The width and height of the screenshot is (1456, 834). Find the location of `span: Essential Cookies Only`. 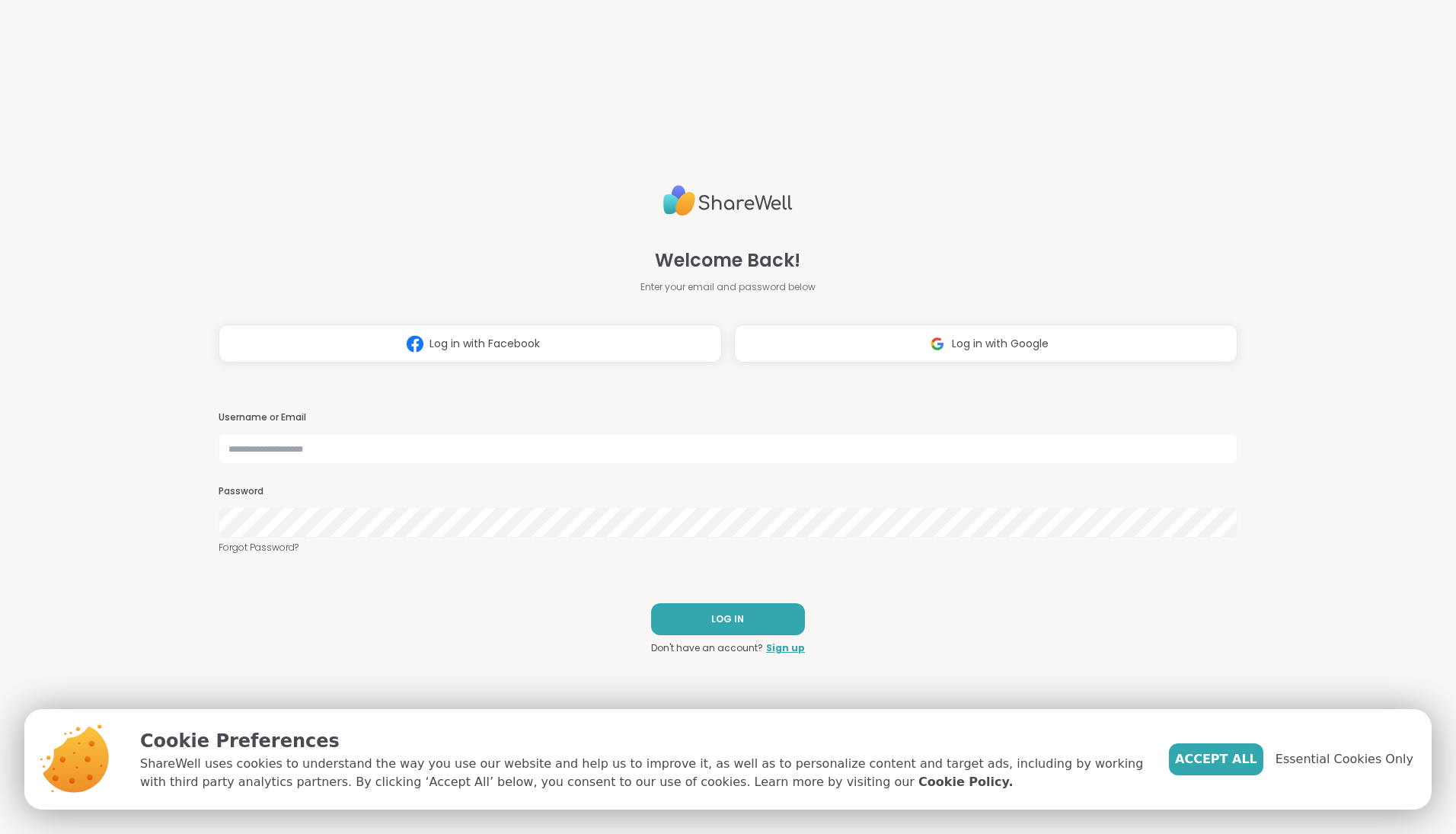

span: Essential Cookies Only is located at coordinates (1344, 759).